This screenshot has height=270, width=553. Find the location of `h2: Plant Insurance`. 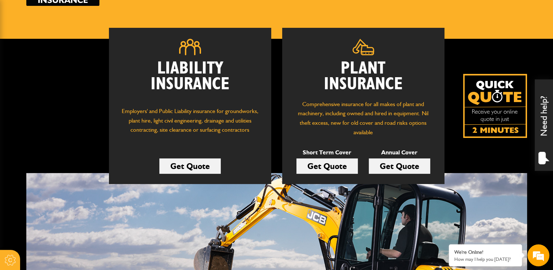

h2: Plant Insurance is located at coordinates (364, 76).